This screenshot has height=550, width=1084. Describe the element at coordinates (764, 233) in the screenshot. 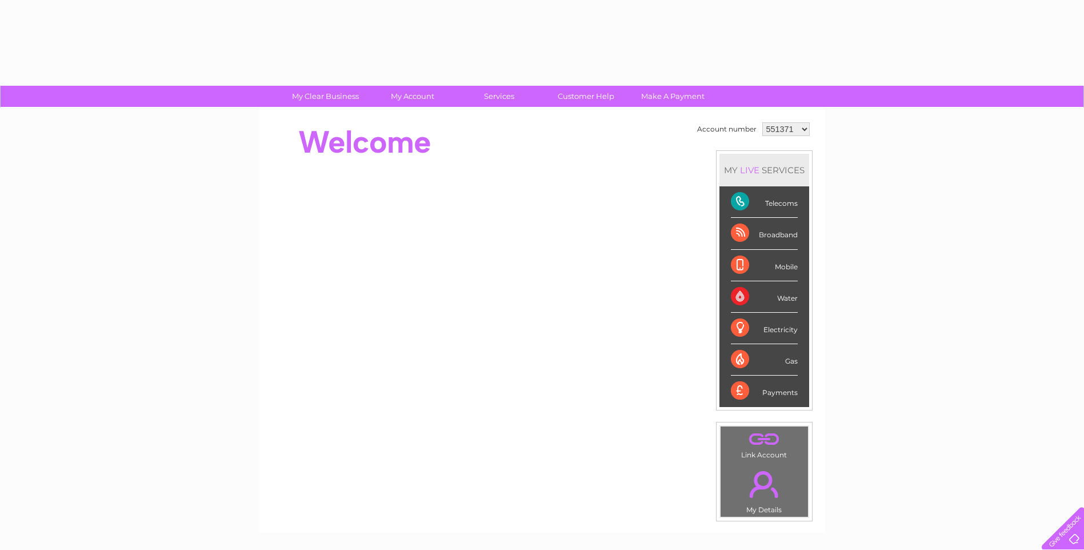

I see `div: Broadband` at that location.